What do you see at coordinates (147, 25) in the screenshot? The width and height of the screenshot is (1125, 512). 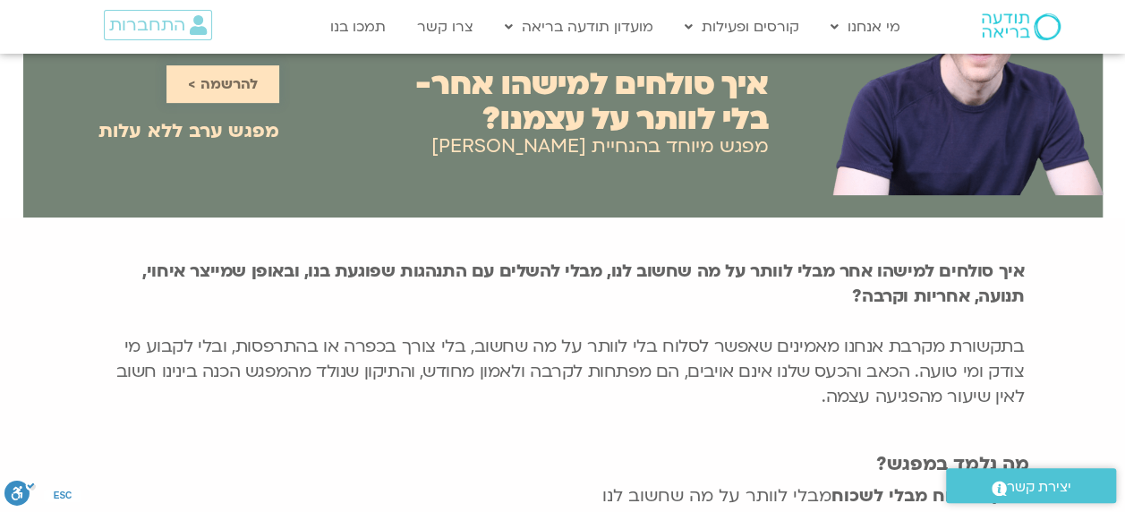 I see `span: התחברות` at bounding box center [147, 25].